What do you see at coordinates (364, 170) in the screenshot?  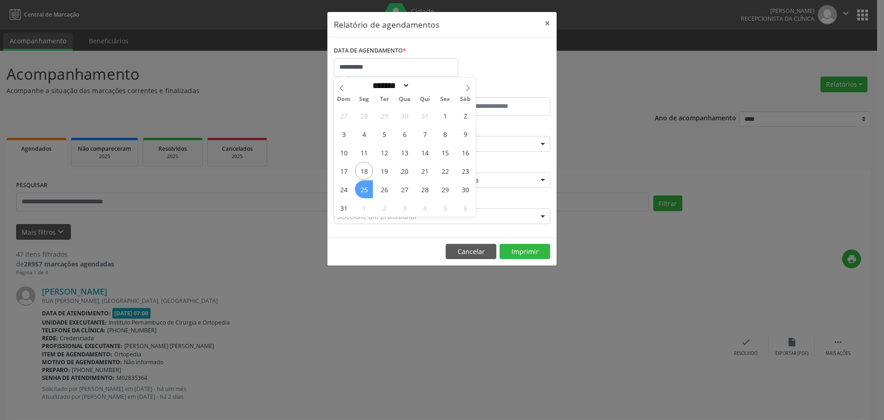 I see `span: Agosto 18, 2025` at bounding box center [364, 170].